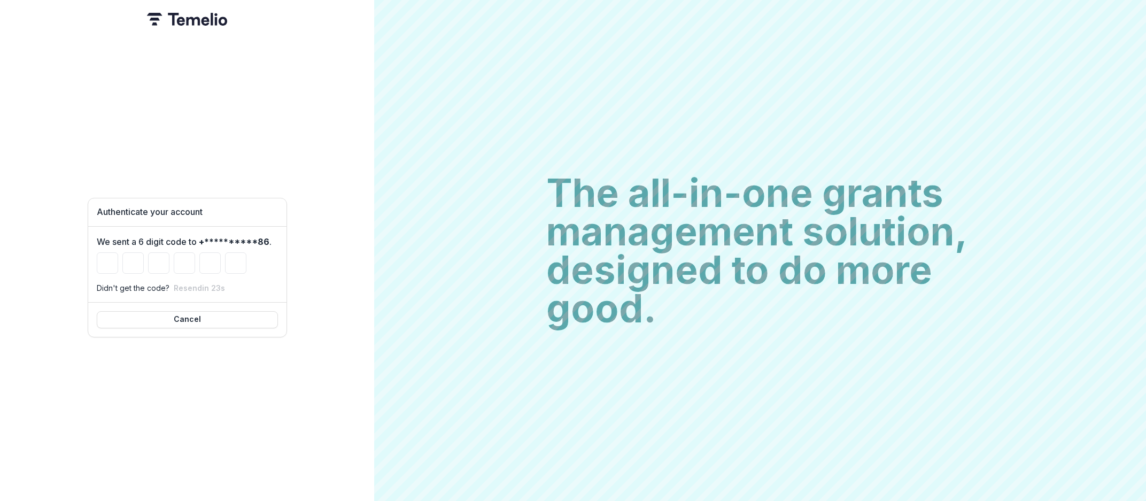 The height and width of the screenshot is (501, 1146). Describe the element at coordinates (187, 320) in the screenshot. I see `button: Cancel` at that location.